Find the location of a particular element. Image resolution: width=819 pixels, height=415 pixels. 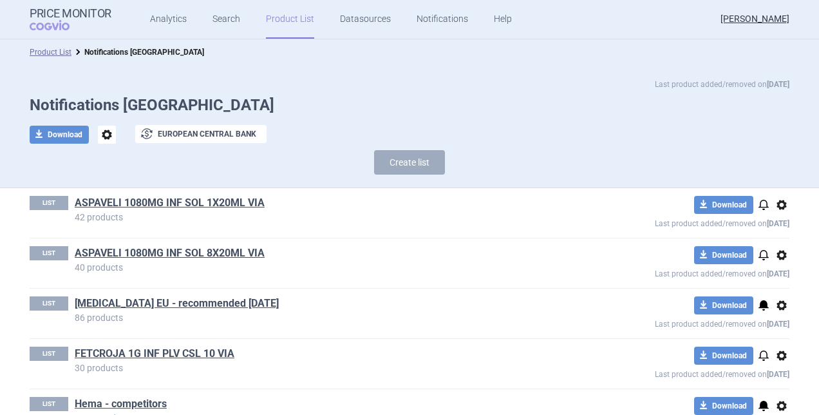

h1: Doptelet EU - recommended 26.1.2023 is located at coordinates (318, 305).